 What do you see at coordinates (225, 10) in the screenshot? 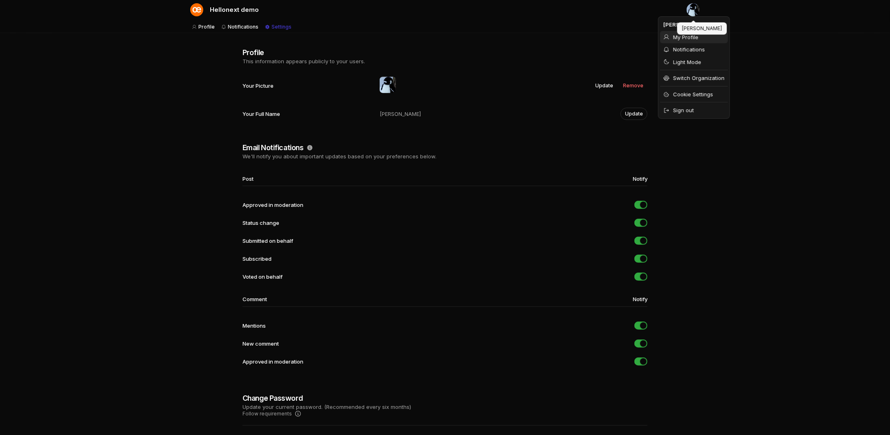
I see `a: Hellonext demoHellonext demo` at bounding box center [225, 10].